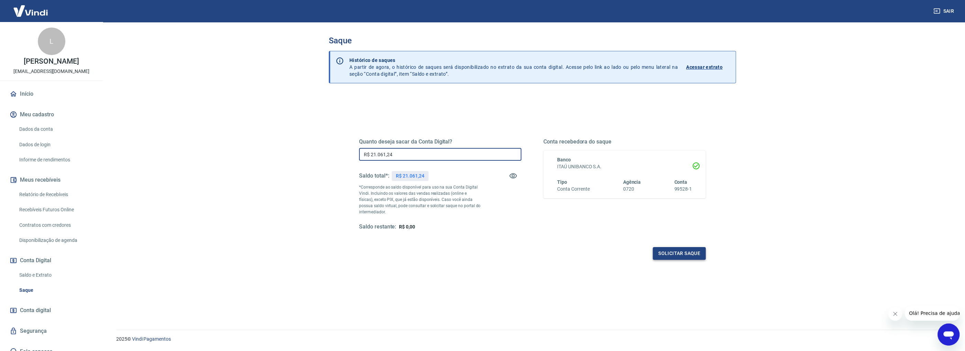  I want to click on p: R$ 21.061,24, so click(410, 176).